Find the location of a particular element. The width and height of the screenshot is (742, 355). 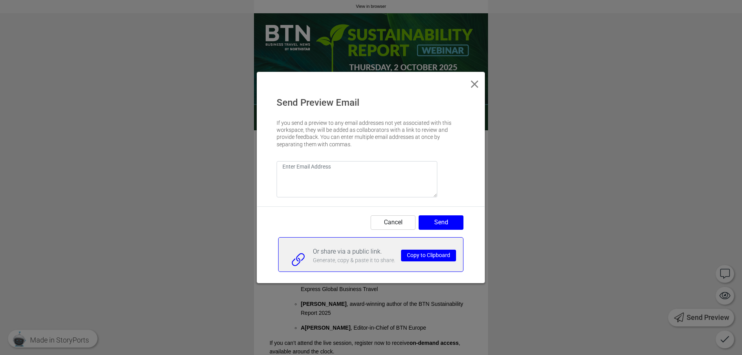

span: Generate, copy & paste it to share. is located at coordinates (354, 260).